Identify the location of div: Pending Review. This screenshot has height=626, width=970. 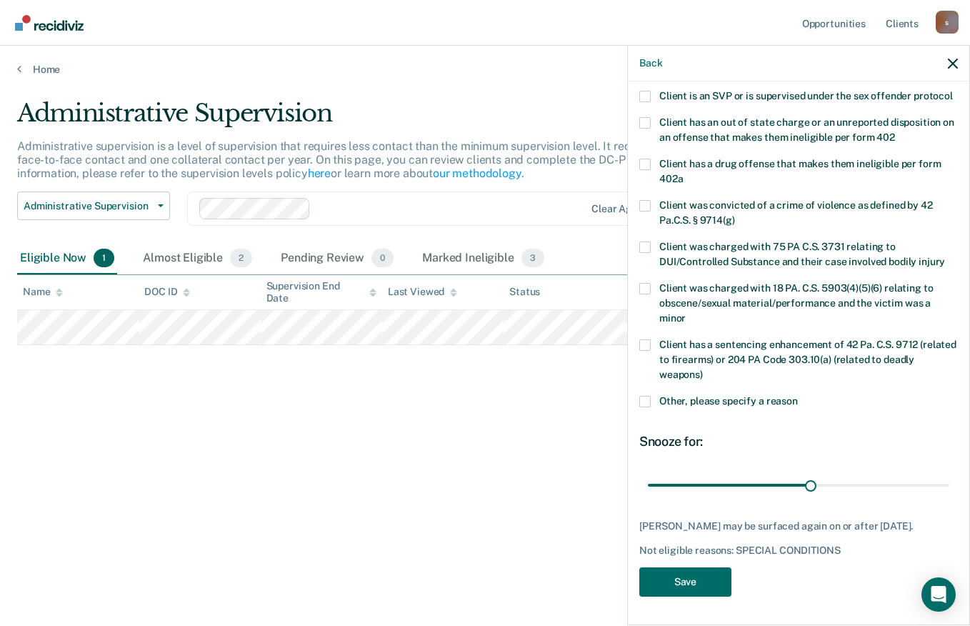
(337, 259).